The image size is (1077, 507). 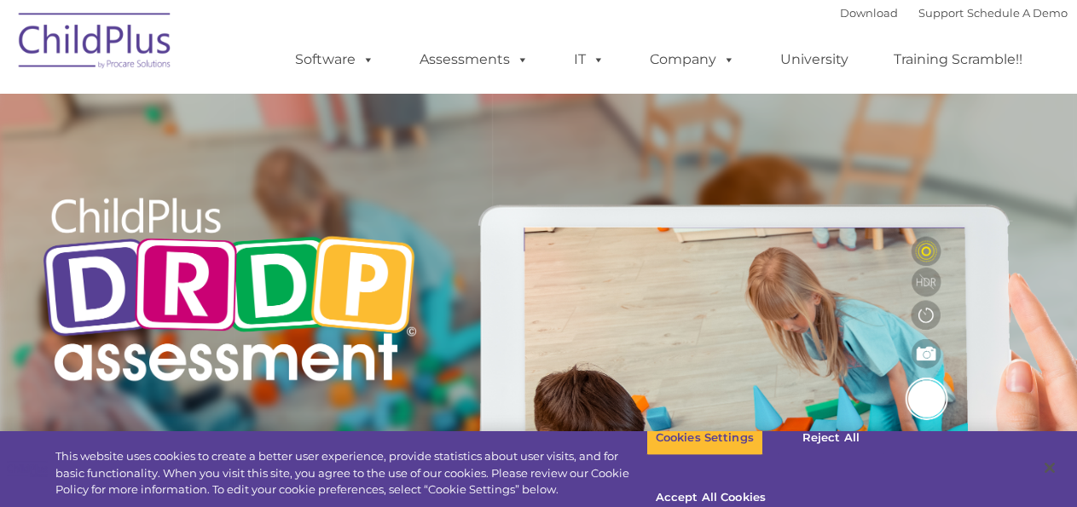 What do you see at coordinates (474, 60) in the screenshot?
I see `a: Assessments` at bounding box center [474, 60].